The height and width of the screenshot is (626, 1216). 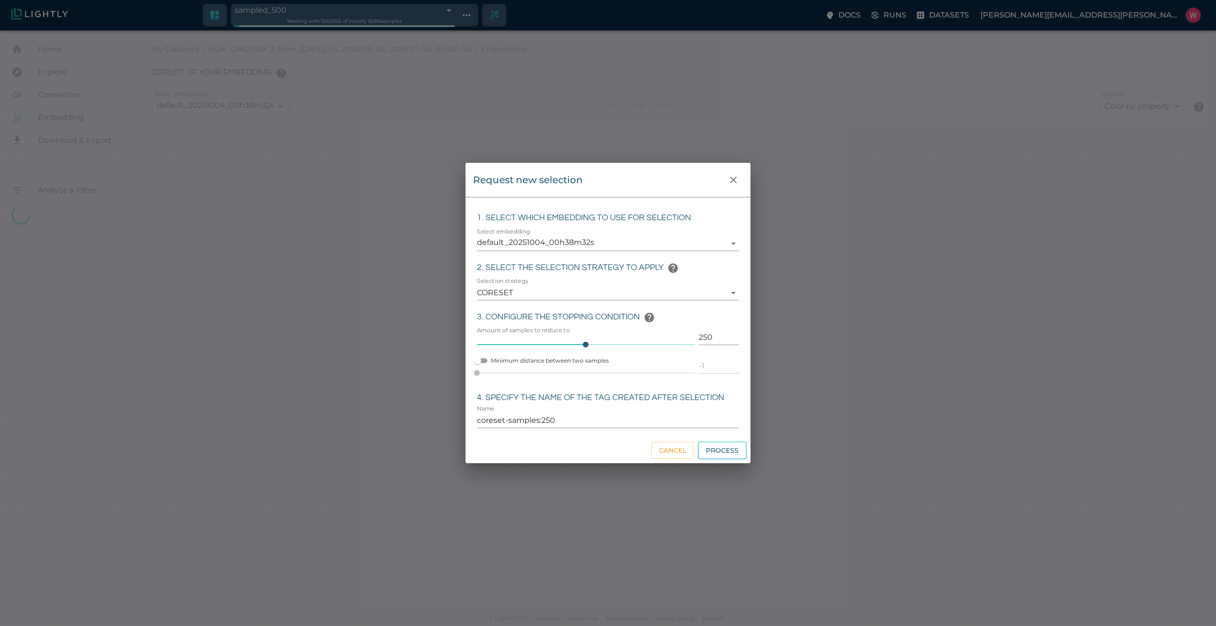 What do you see at coordinates (722, 451) in the screenshot?
I see `button: Process` at bounding box center [722, 451].